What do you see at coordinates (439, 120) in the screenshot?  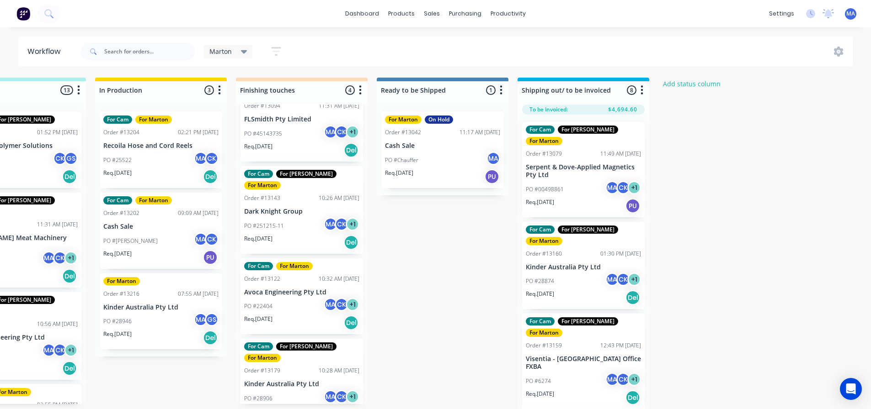 I see `div: On Hold` at bounding box center [439, 120].